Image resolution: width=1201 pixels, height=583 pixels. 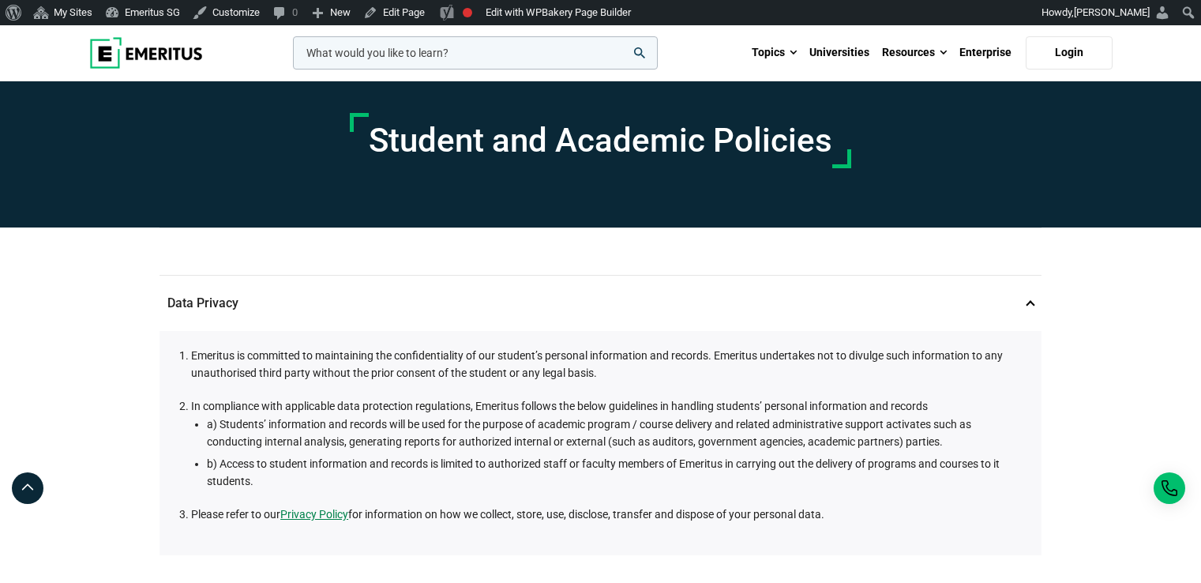 I want to click on a: Universities, so click(x=839, y=53).